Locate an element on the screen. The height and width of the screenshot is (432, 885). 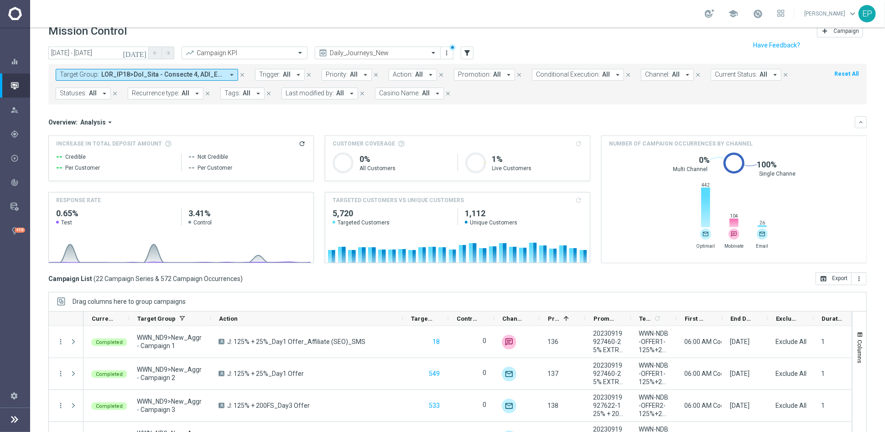
input: Select date range is located at coordinates (99, 53).